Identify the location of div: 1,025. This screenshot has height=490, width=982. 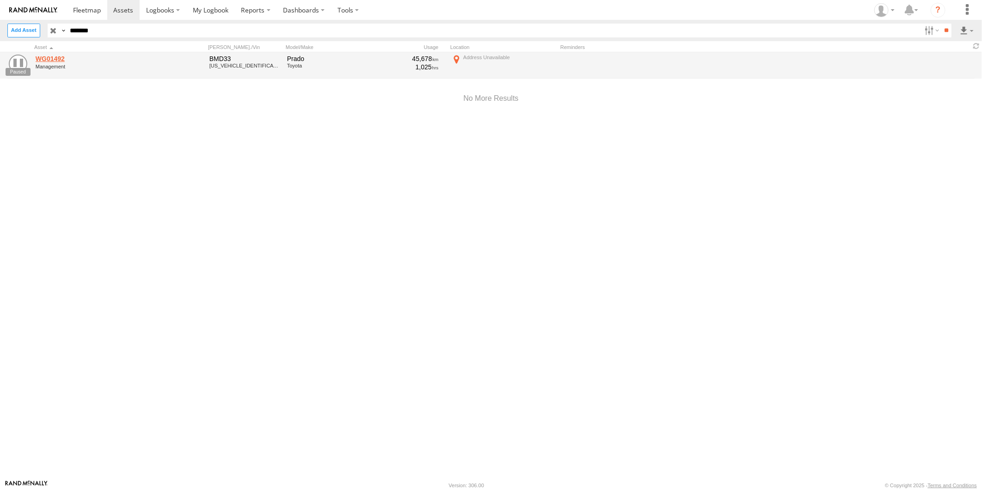
(406, 67).